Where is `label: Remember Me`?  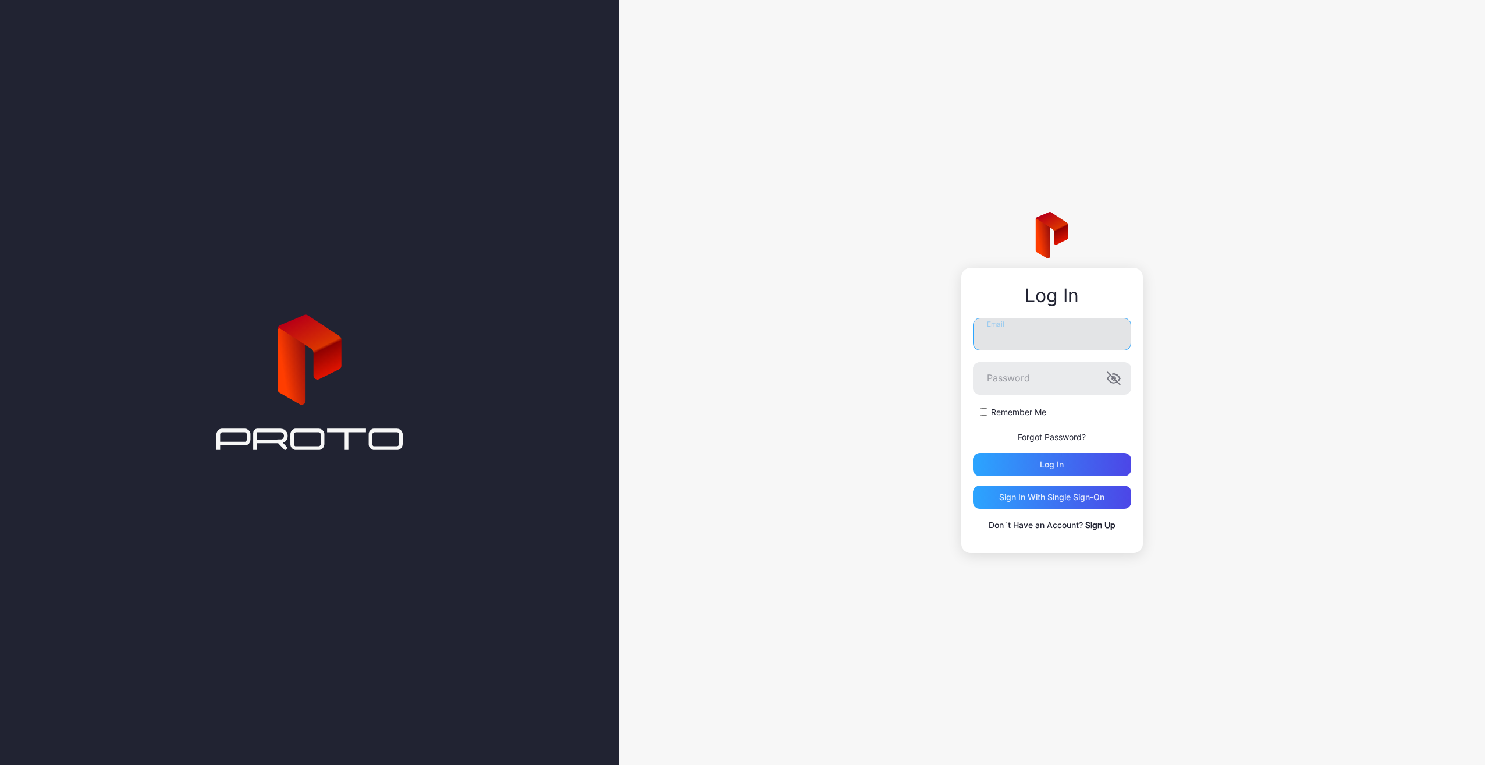
label: Remember Me is located at coordinates (1018, 412).